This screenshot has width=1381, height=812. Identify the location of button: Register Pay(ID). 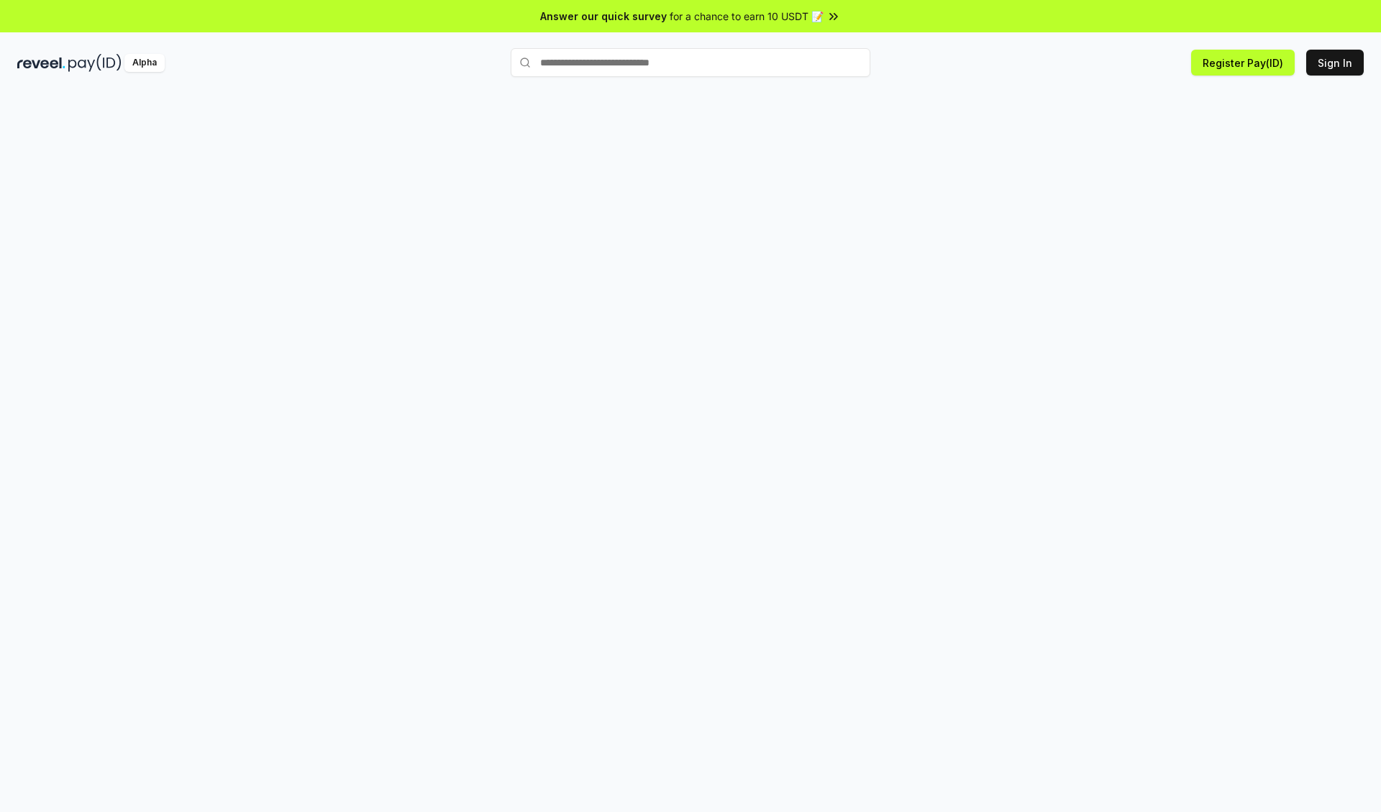
(1243, 63).